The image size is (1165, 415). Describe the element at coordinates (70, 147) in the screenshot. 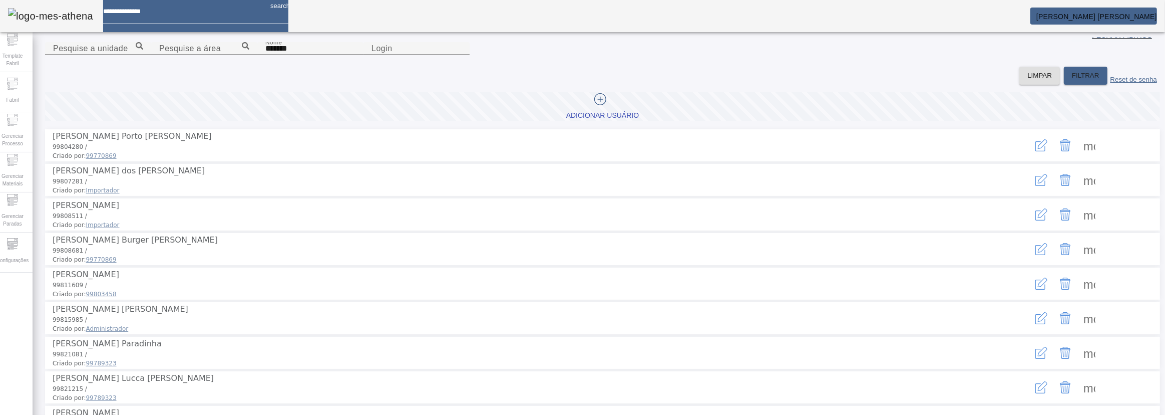

I see `span: 99804280 /` at that location.